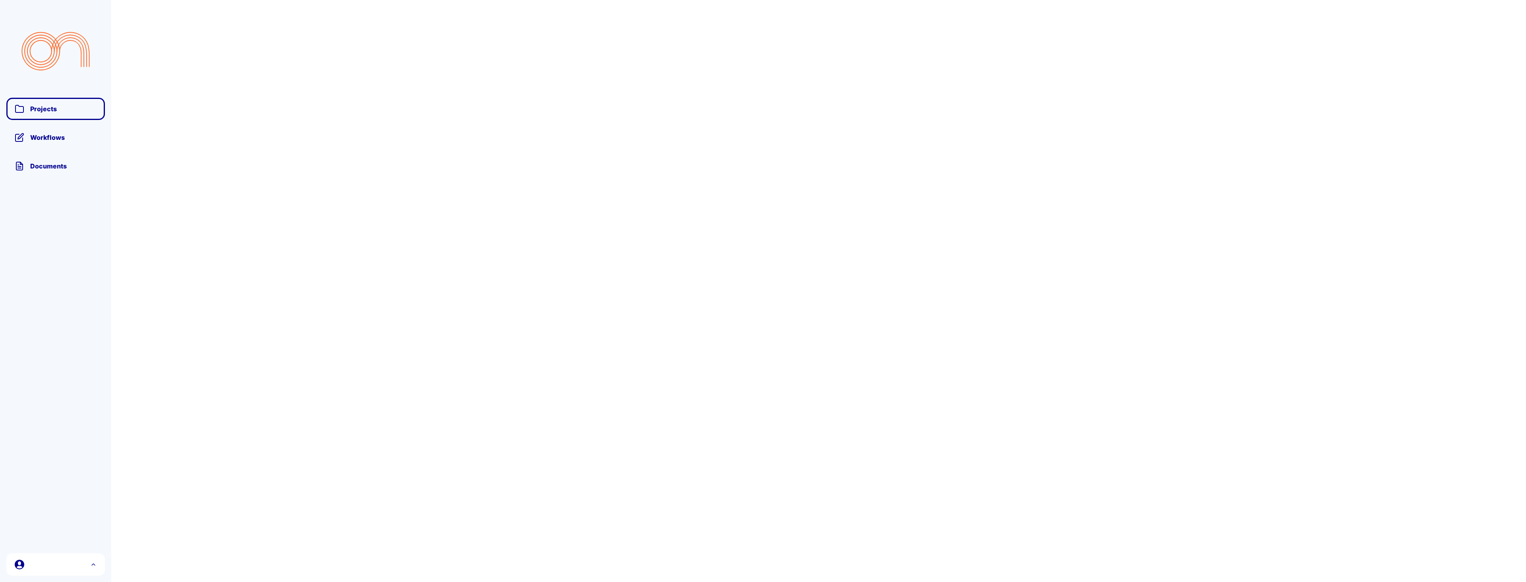 The image size is (1526, 582). I want to click on a: Projects, so click(56, 109).